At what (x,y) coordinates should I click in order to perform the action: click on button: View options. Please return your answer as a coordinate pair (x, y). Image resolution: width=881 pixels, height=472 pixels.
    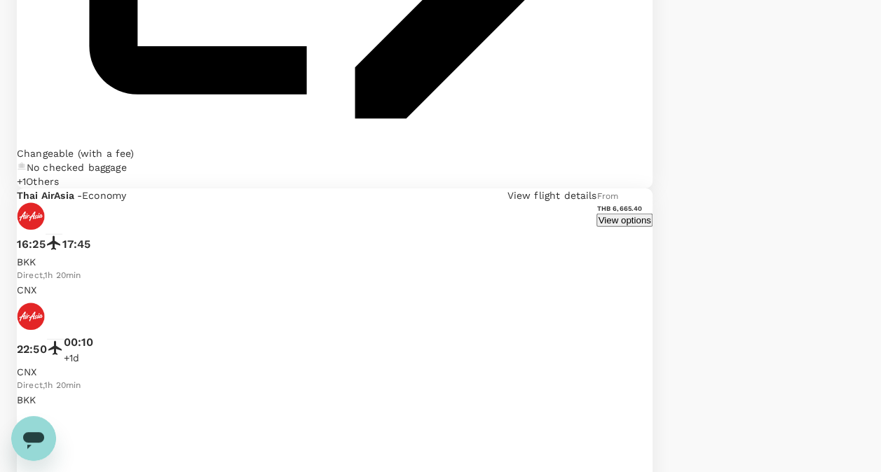
    Looking at the image, I should click on (624, 220).